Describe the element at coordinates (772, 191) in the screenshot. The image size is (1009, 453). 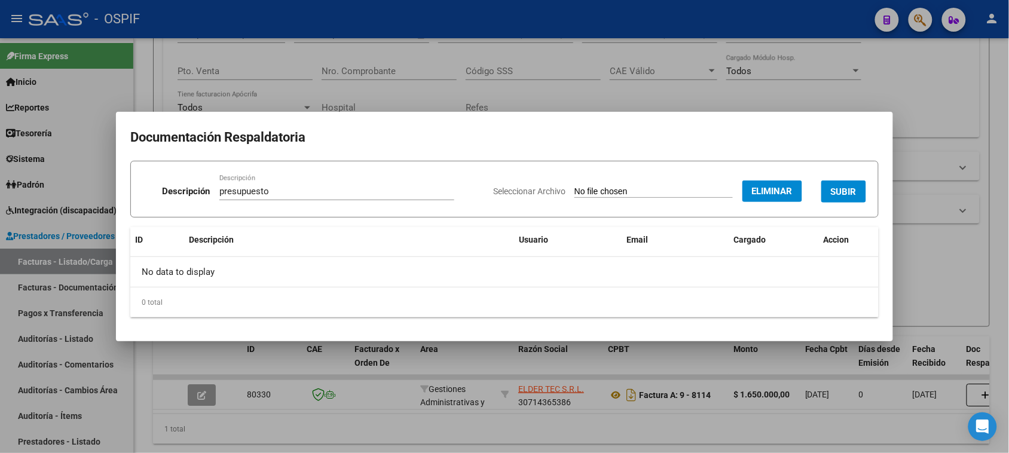
I see `button: Eliminar` at that location.